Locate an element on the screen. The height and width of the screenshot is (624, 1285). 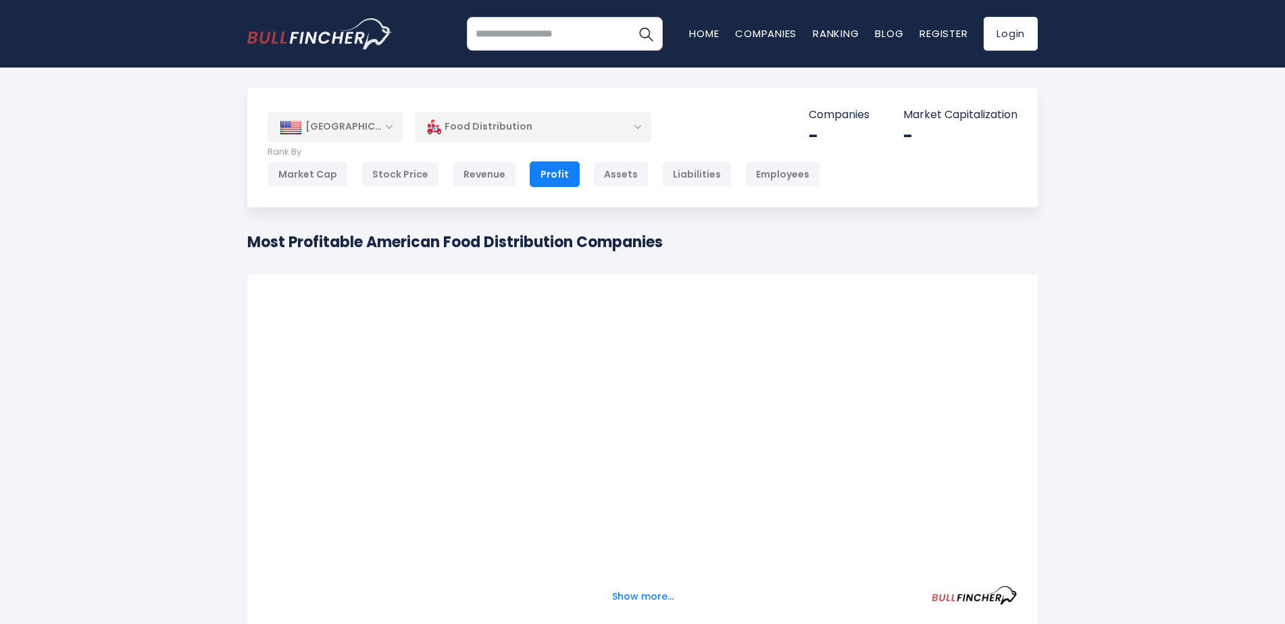
div: Food Distribution is located at coordinates (533, 127).